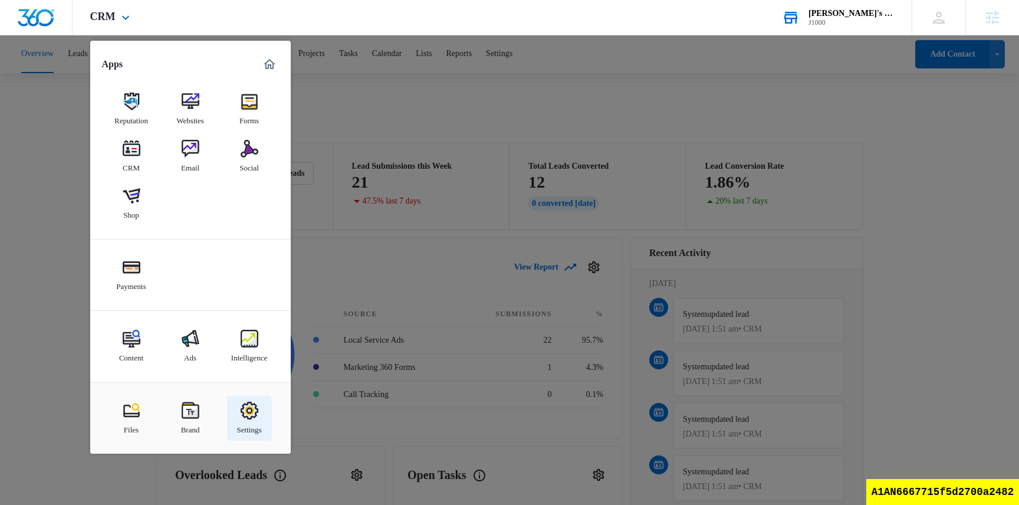 Image resolution: width=1019 pixels, height=505 pixels. Describe the element at coordinates (190, 109) in the screenshot. I see `a: Websites` at that location.